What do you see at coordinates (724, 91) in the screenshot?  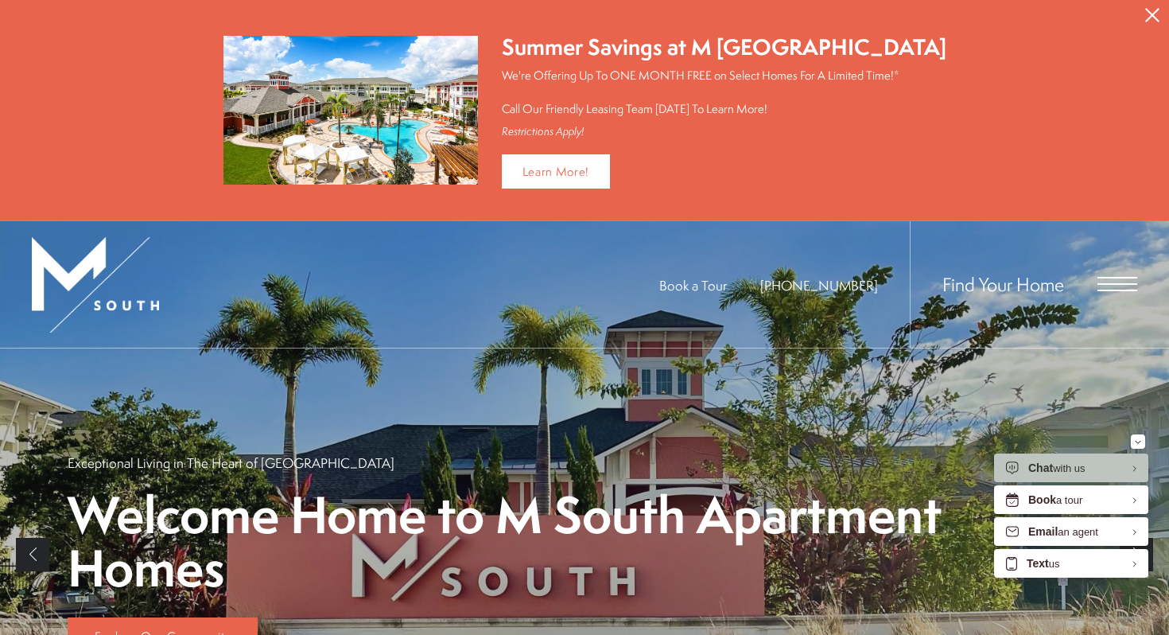 I see `p: We're Offering Up To ONE MONTH FREE on Select Homes For A Limited Time!* Call Our Friendly Leasin...` at bounding box center [724, 91].